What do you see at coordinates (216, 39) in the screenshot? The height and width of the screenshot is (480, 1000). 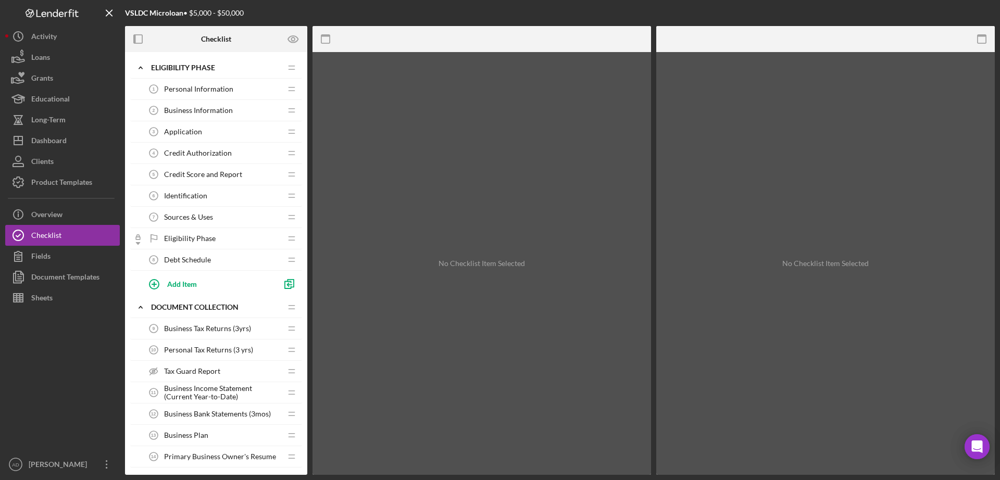 I see `b: Checklist` at bounding box center [216, 39].